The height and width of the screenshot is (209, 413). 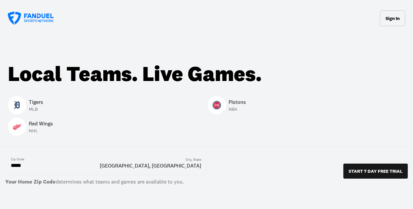 What do you see at coordinates (36, 109) in the screenshot?
I see `p: MLB` at bounding box center [36, 109].